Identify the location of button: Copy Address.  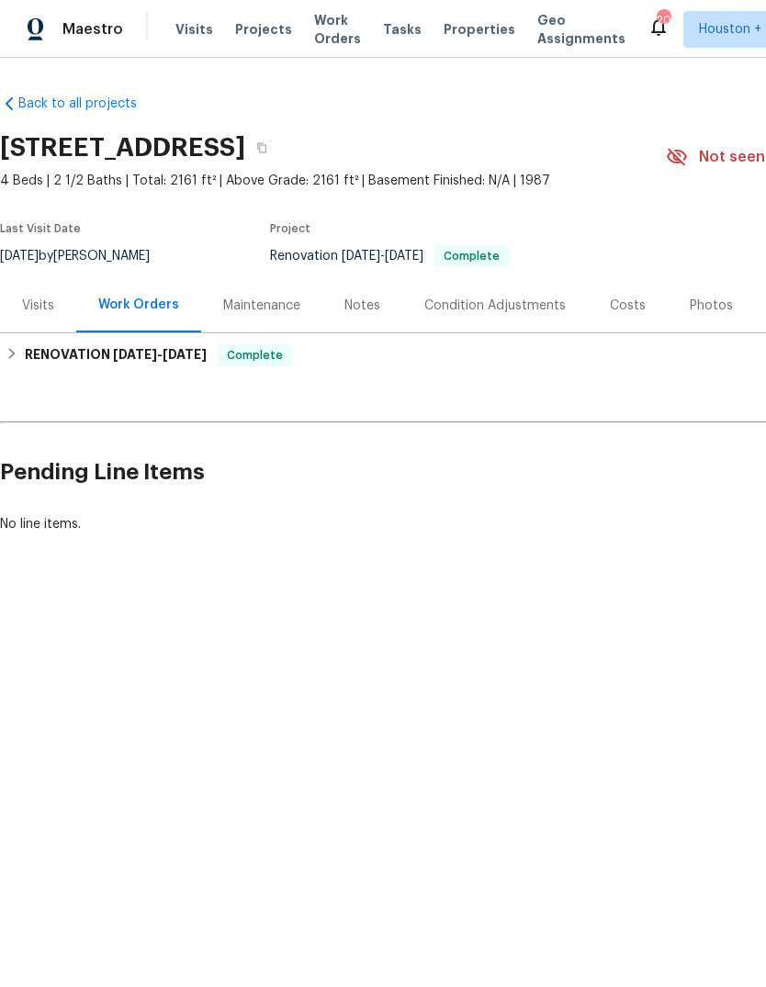
(262, 148).